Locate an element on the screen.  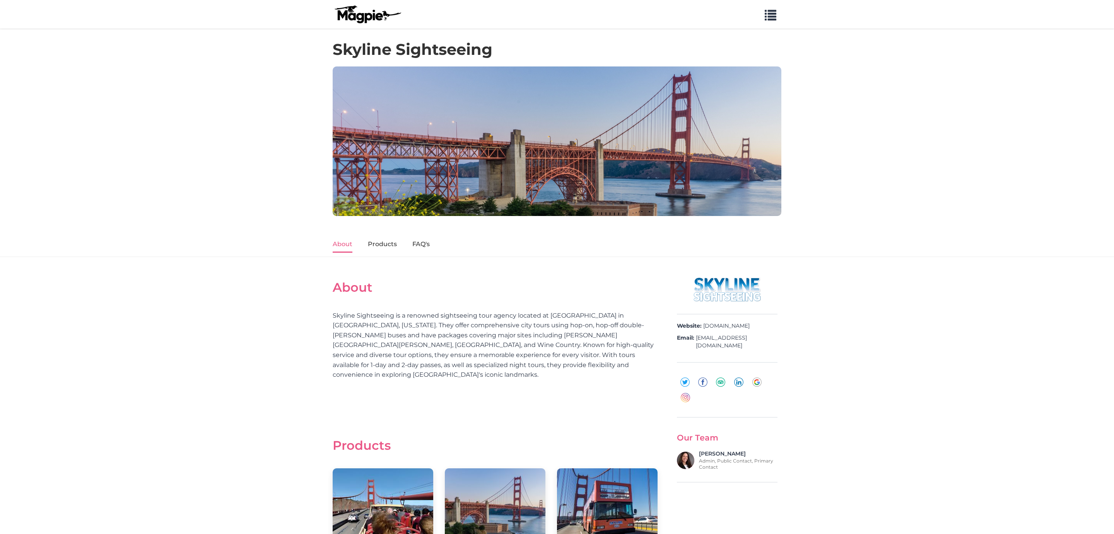
img: linkedin-round-01-4bc9326eb20f8e88ec4be7e8773b84b7.svg is located at coordinates (739, 382).